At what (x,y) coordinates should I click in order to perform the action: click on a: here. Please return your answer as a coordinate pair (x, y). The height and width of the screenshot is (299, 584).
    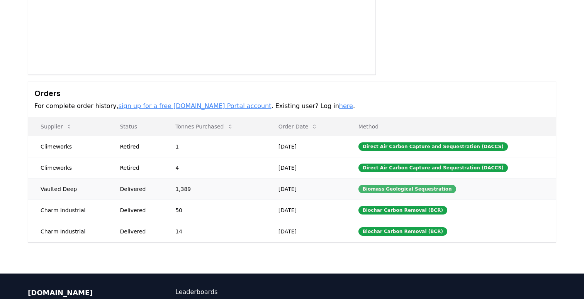
    Looking at the image, I should click on (346, 106).